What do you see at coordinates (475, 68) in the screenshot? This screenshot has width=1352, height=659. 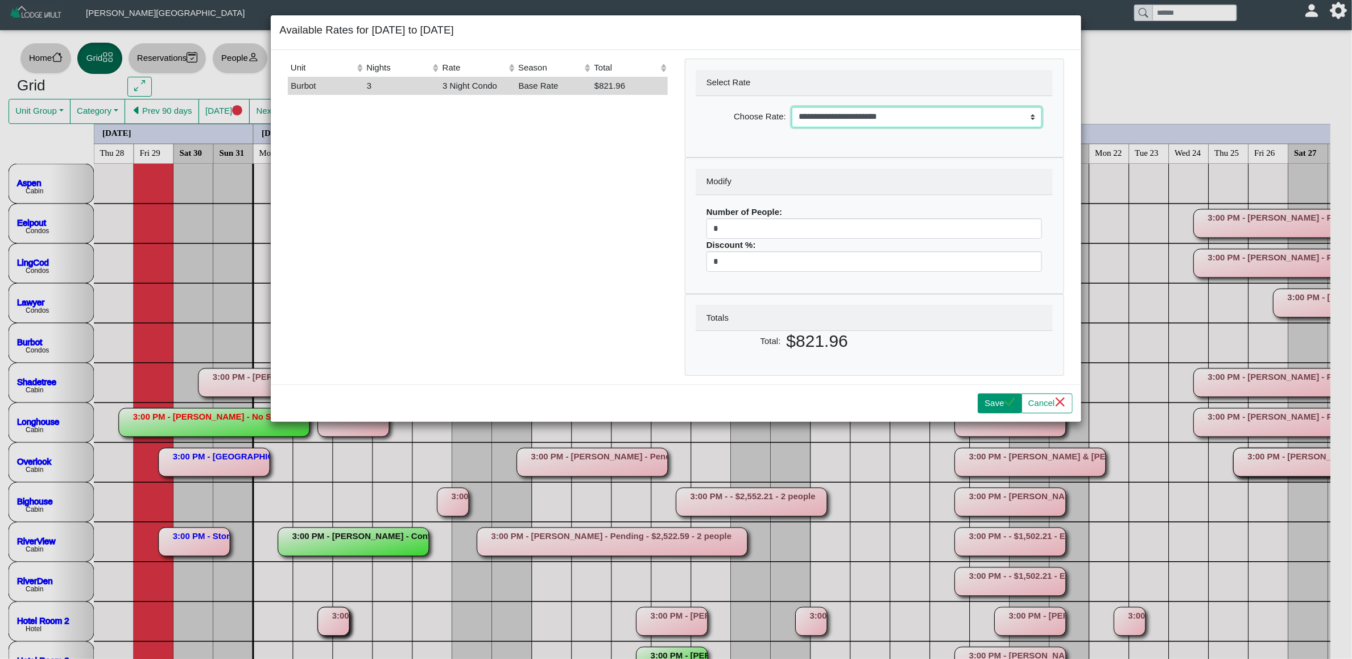 I see `div: Rate` at bounding box center [475, 68].